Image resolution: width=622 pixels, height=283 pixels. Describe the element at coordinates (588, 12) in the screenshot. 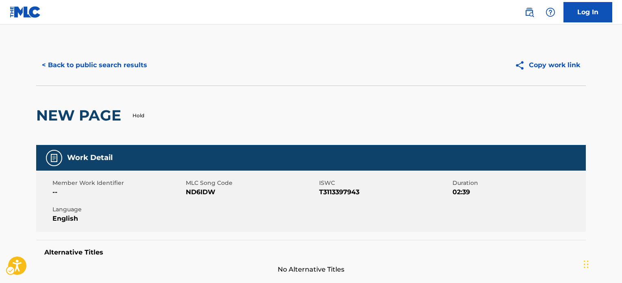

I see `a: Log In` at that location.